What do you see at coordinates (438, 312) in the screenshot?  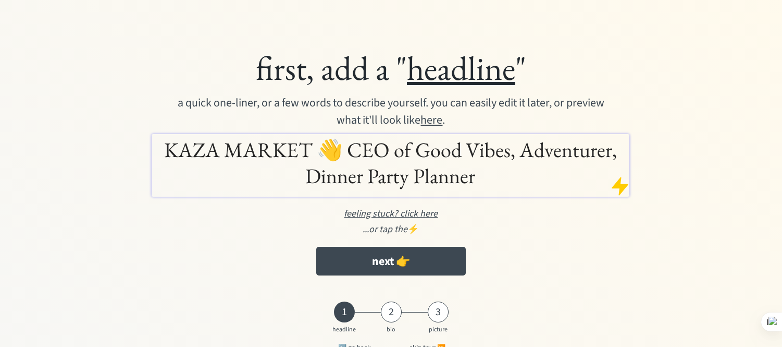 I see `div: 3` at bounding box center [438, 312].